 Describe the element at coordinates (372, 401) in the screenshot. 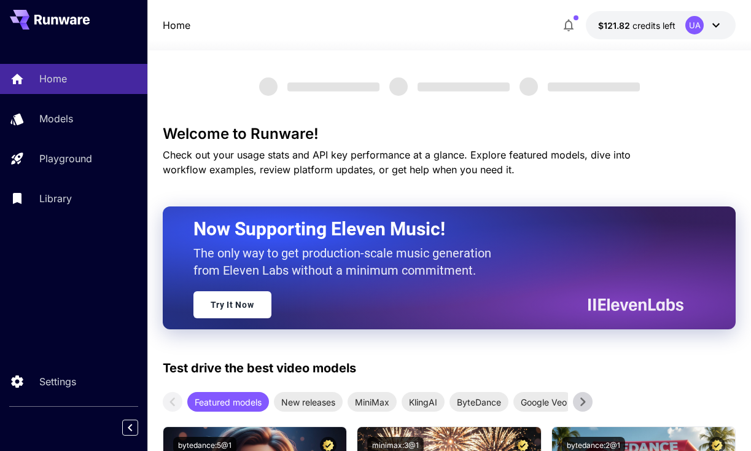

I see `div: MiniMax` at that location.